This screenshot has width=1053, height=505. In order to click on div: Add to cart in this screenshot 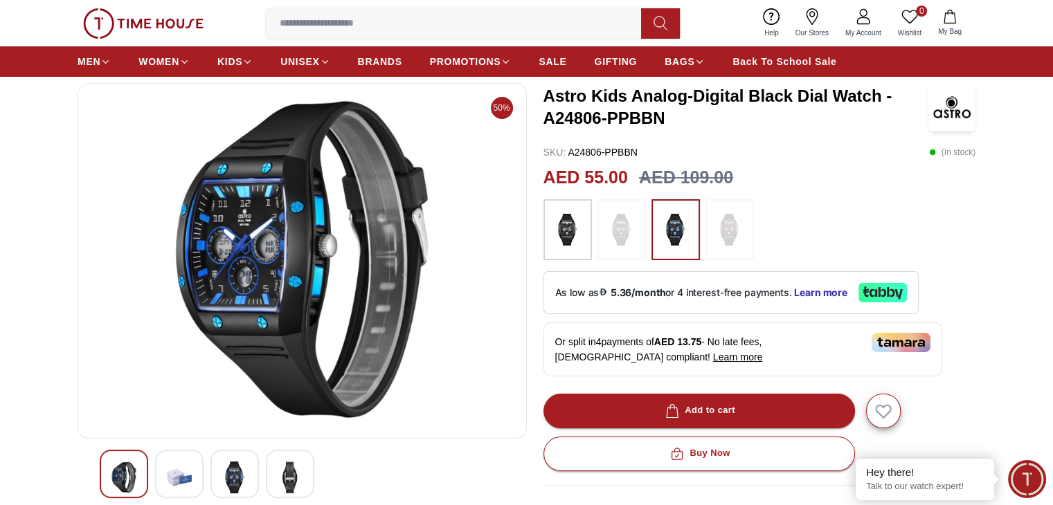, I will do `click(698, 410)`.